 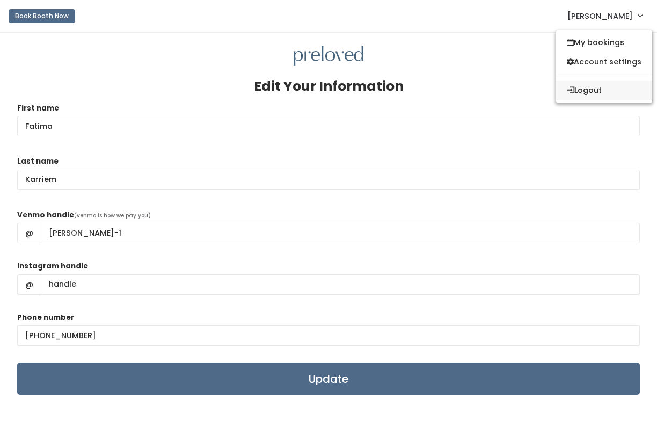 I want to click on label: Instagram handle, so click(x=53, y=266).